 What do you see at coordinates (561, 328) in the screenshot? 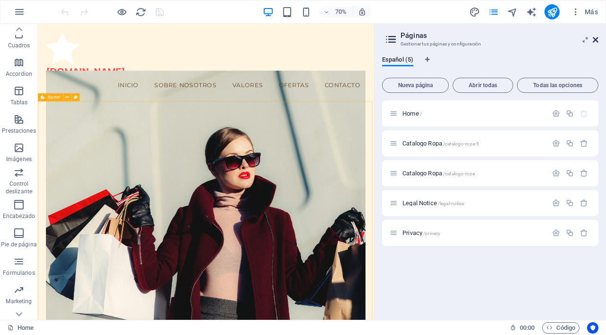
I see `button: Código` at bounding box center [561, 328].